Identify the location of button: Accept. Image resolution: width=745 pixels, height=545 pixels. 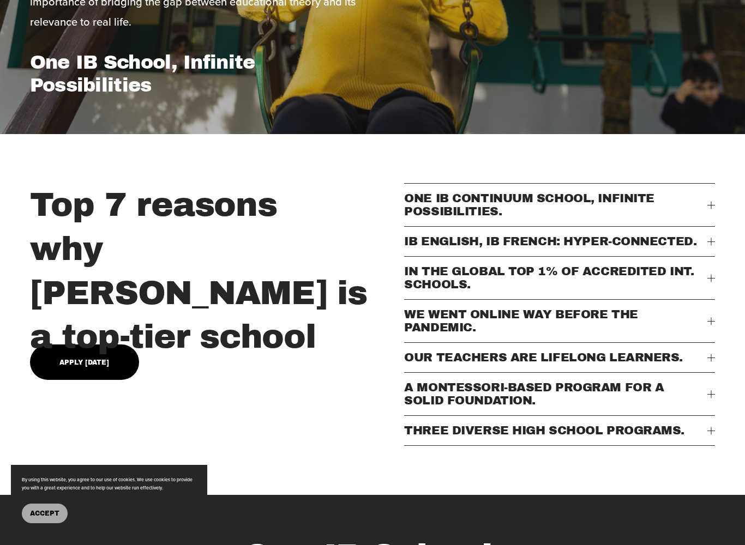
(45, 514).